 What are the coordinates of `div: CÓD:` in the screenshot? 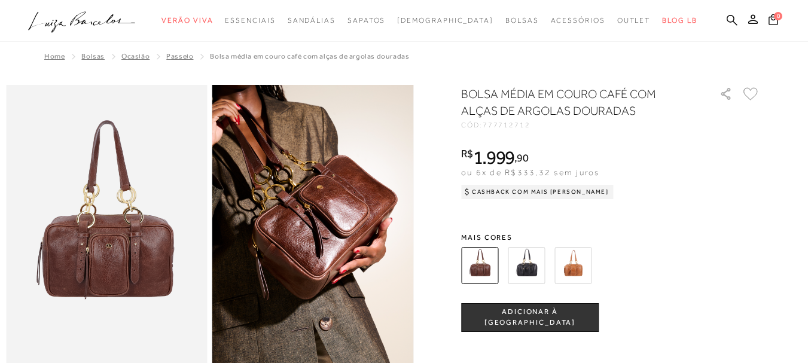 It's located at (581, 125).